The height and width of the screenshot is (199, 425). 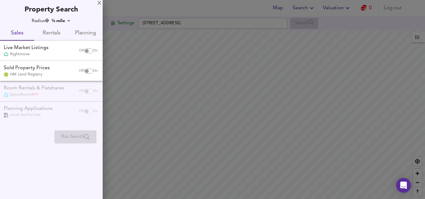 What do you see at coordinates (61, 21) in the screenshot?
I see `div: ¼ mile` at bounding box center [61, 21].